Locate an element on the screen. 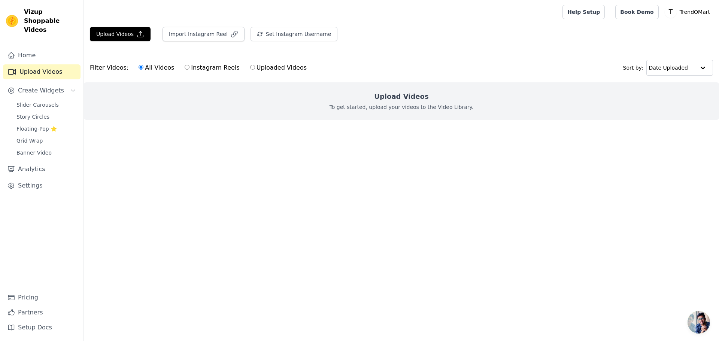 The height and width of the screenshot is (341, 719). label: All Videos is located at coordinates (156, 68).